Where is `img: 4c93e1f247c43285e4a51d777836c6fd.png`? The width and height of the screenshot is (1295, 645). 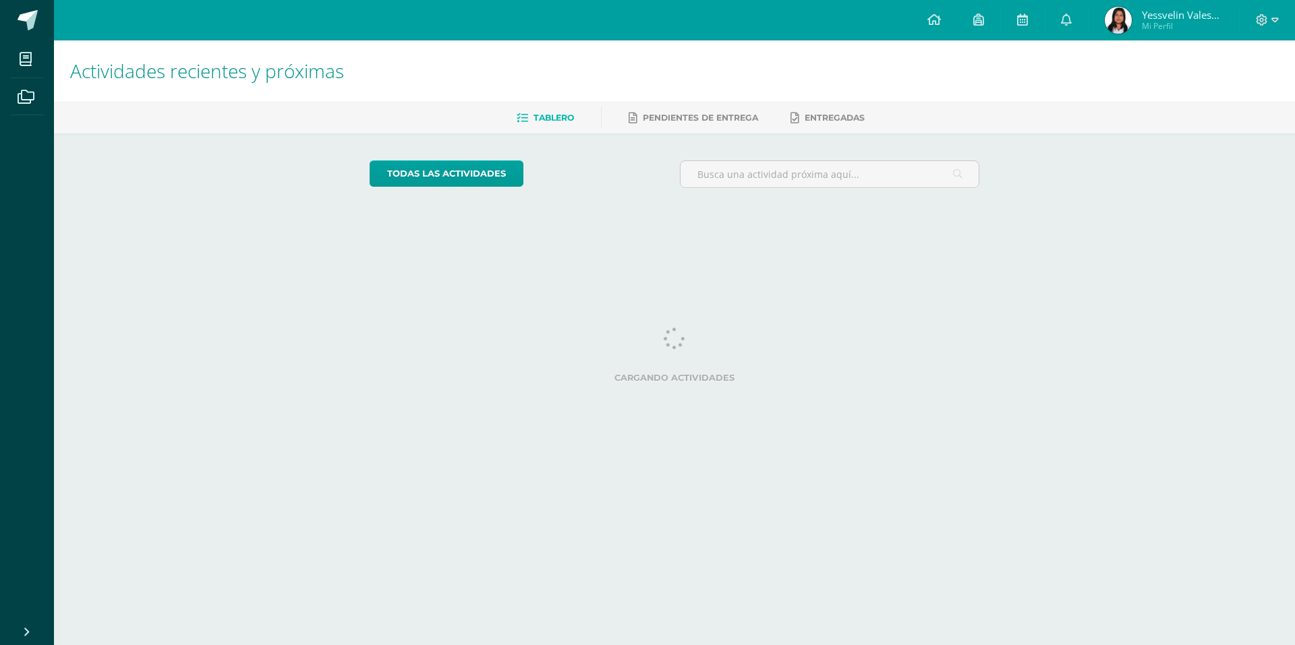
img: 4c93e1f247c43285e4a51d777836c6fd.png is located at coordinates (1118, 20).